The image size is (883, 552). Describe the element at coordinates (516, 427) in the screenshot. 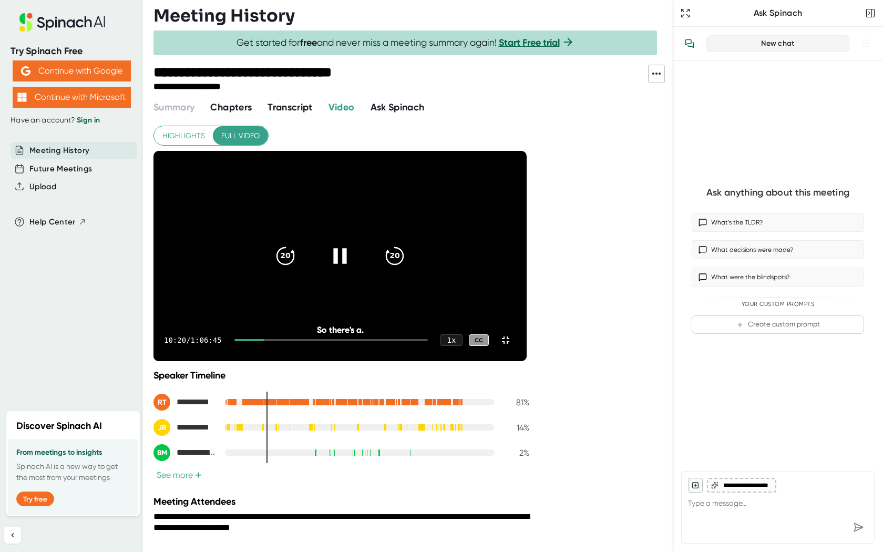

I see `div: 14 %` at that location.